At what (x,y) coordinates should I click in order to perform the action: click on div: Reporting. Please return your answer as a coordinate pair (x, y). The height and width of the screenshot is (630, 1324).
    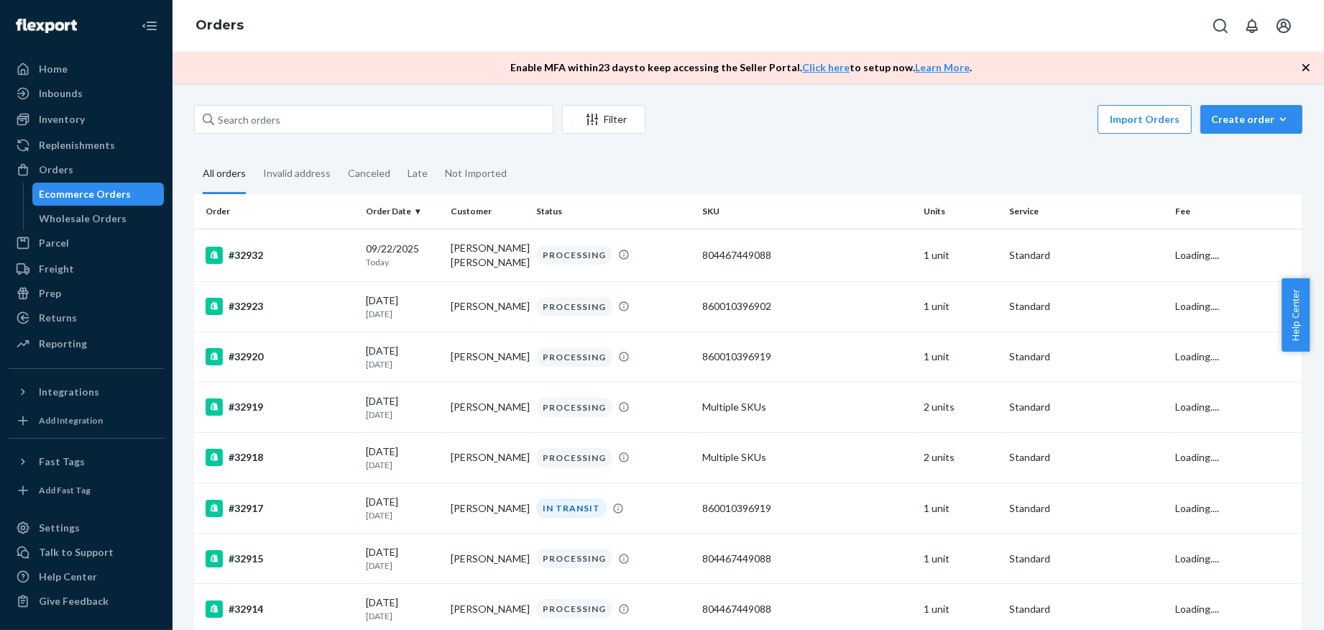
    Looking at the image, I should click on (63, 344).